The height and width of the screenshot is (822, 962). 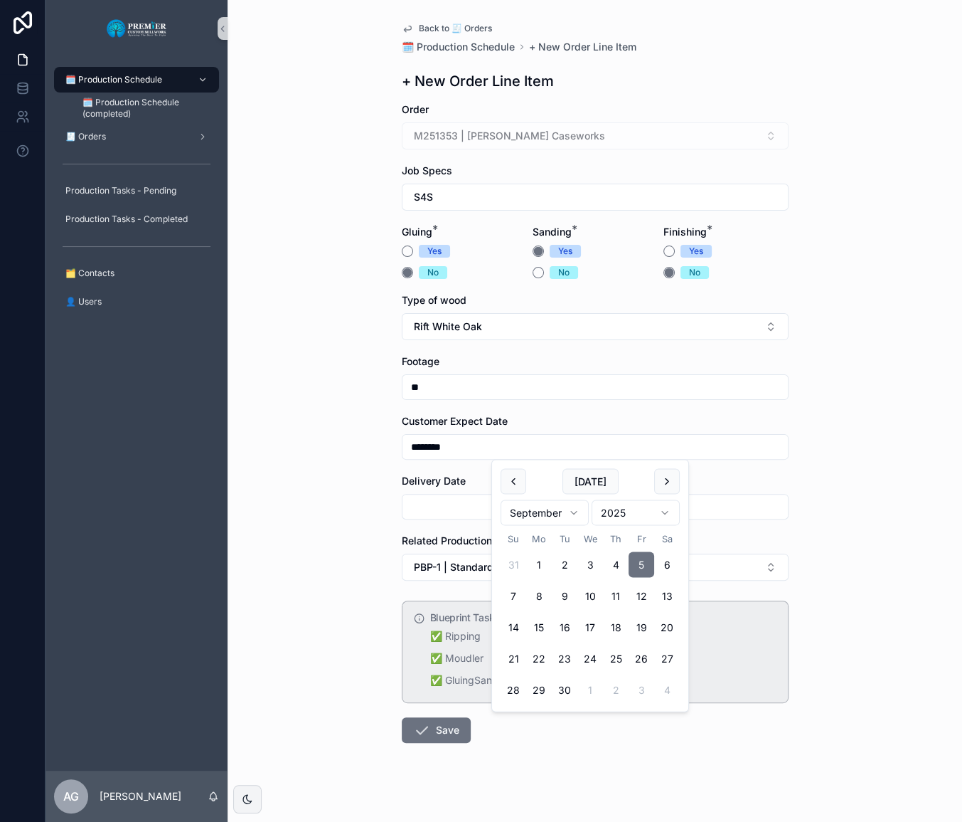 What do you see at coordinates (448, 326) in the screenshot?
I see `span: Rift White Oak` at bounding box center [448, 326].